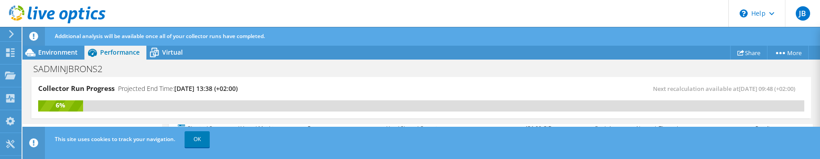 Image resolution: width=820 pixels, height=159 pixels. I want to click on span: Performance, so click(120, 52).